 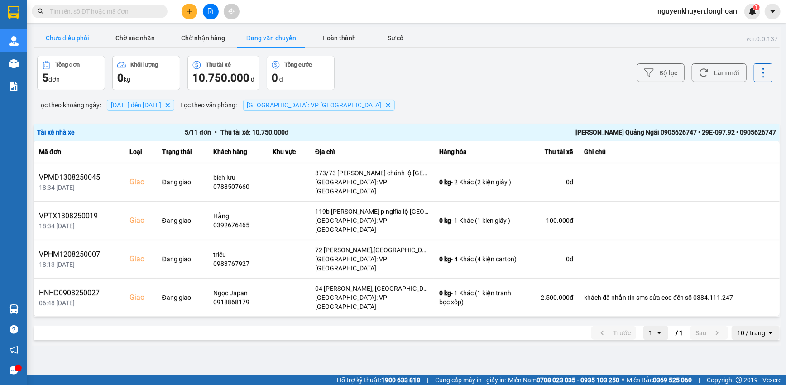 I want to click on img: solution-icon, so click(x=14, y=86).